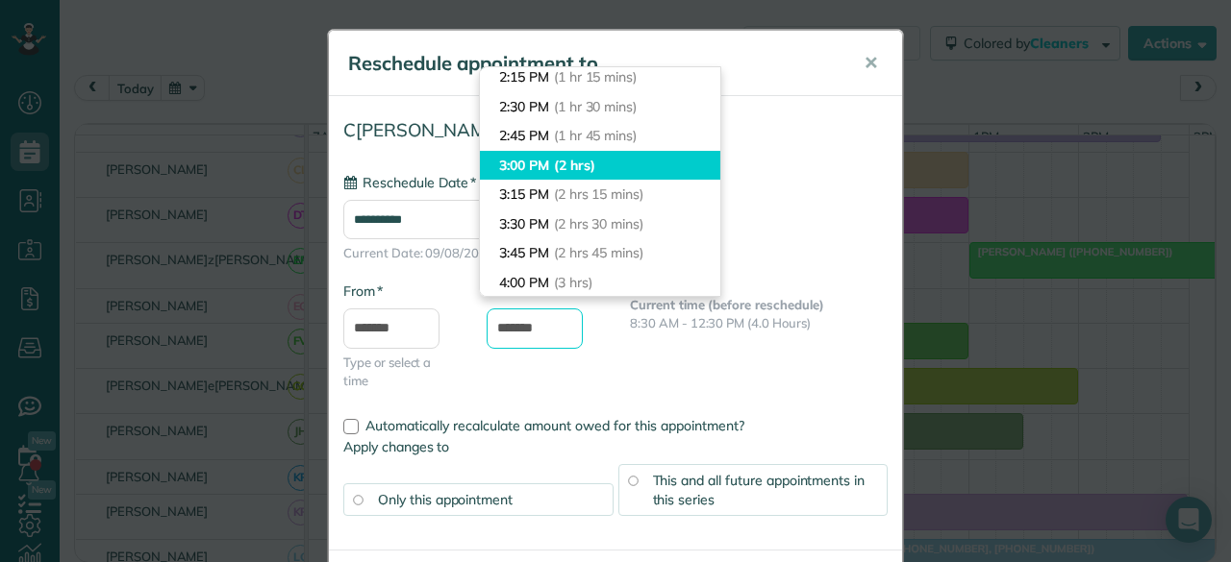 This screenshot has width=1231, height=562. I want to click on p: 8:30 AM - 12:30 PM (4.0 Hours), so click(759, 323).